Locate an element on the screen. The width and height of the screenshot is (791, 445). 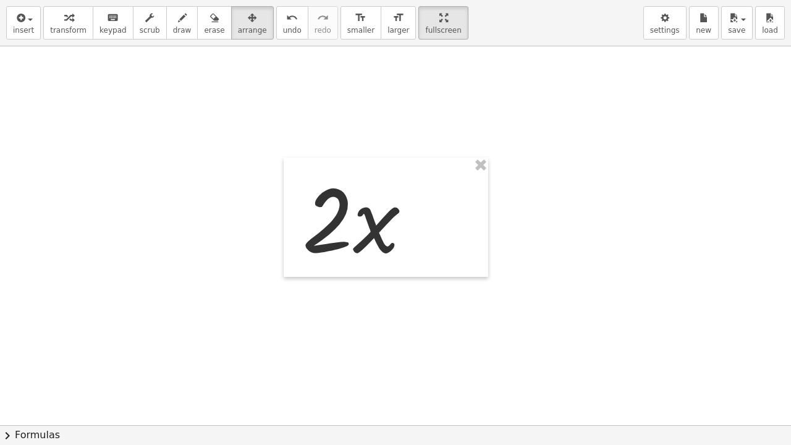
button: arrange is located at coordinates (252, 23).